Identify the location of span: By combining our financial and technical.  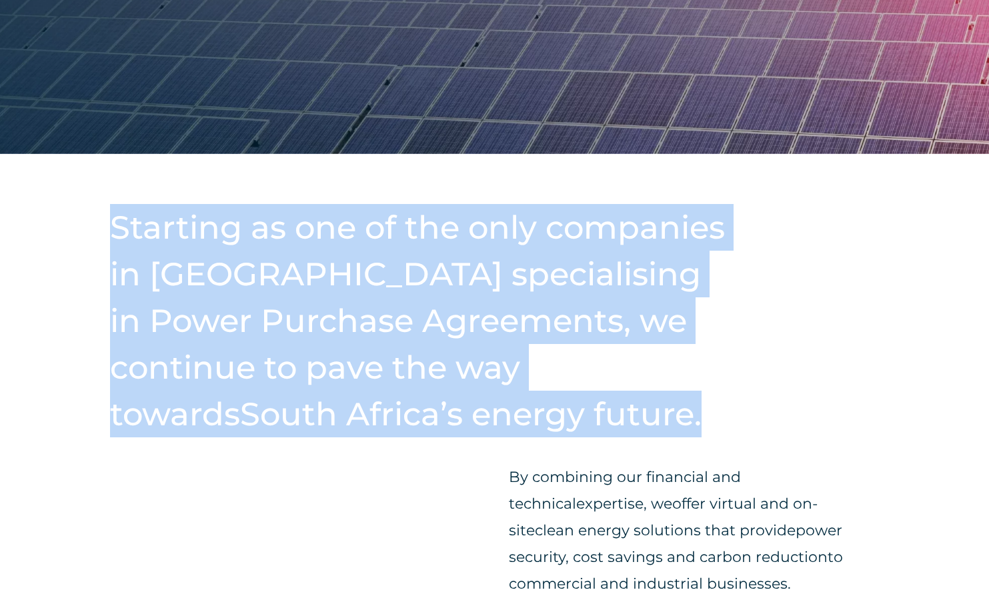
(625, 490).